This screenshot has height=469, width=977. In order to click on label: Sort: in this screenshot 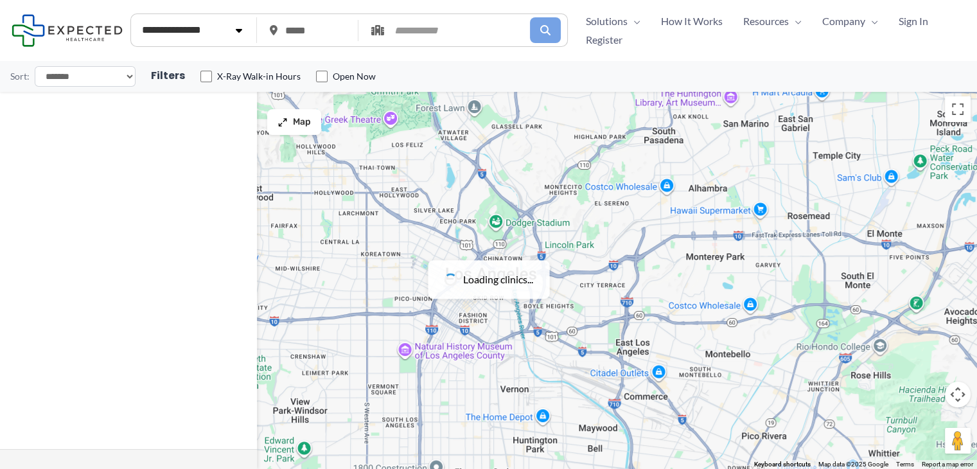, I will do `click(20, 76)`.